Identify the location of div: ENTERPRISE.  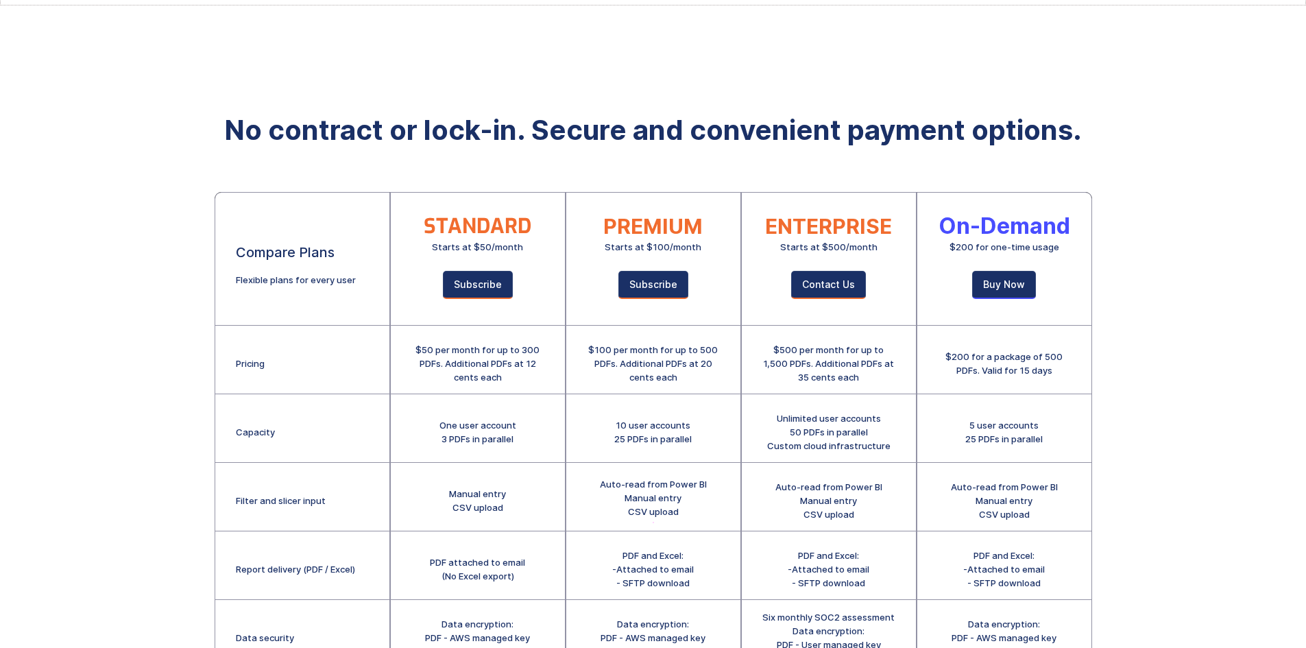
(828, 226).